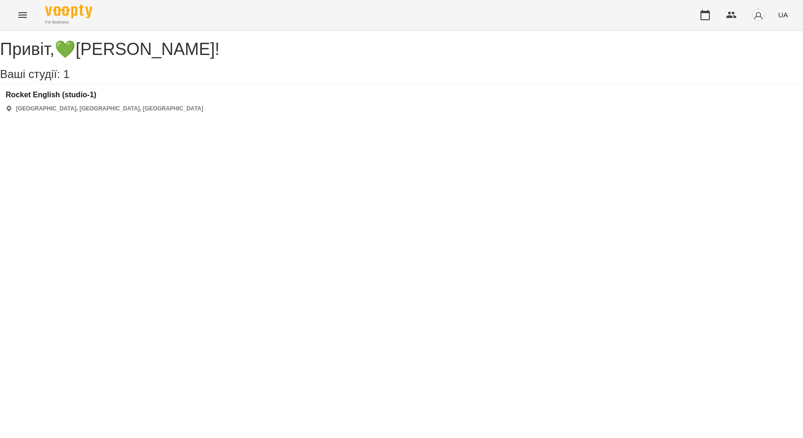 The image size is (803, 438). Describe the element at coordinates (23, 15) in the screenshot. I see `button: Menu` at that location.